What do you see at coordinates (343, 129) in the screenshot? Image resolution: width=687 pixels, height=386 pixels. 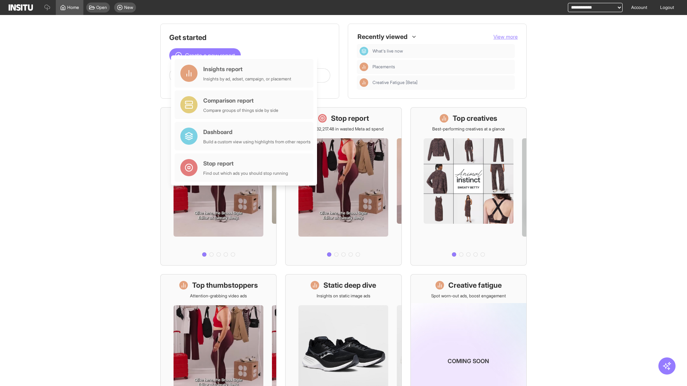 I see `p: Save £32,217.48 in wasted Meta ad spend` at bounding box center [343, 129].